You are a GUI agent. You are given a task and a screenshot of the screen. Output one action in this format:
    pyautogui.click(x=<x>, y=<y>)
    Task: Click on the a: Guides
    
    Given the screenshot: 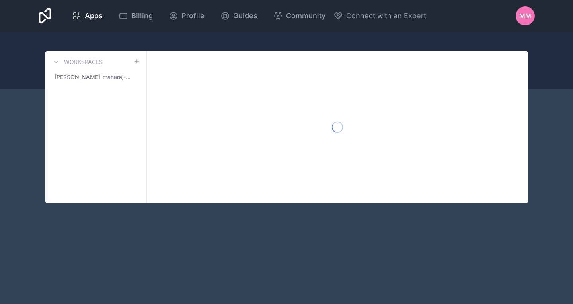 What is the action you would take?
    pyautogui.click(x=239, y=16)
    